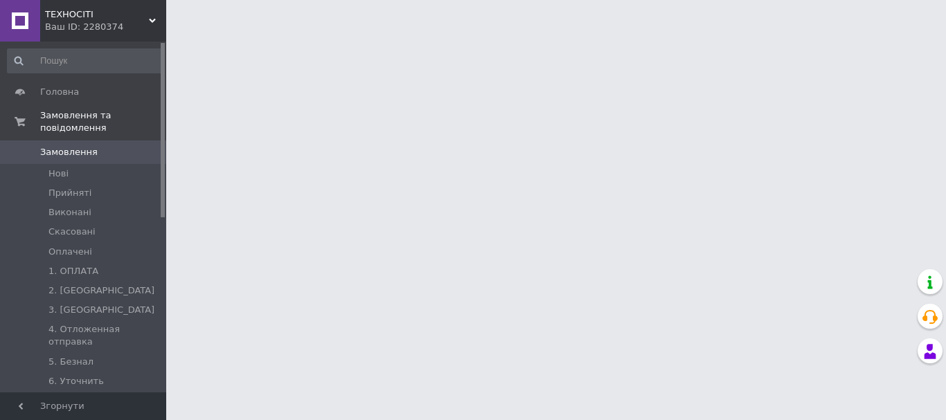 This screenshot has height=420, width=946. I want to click on span: Замовлення, so click(69, 152).